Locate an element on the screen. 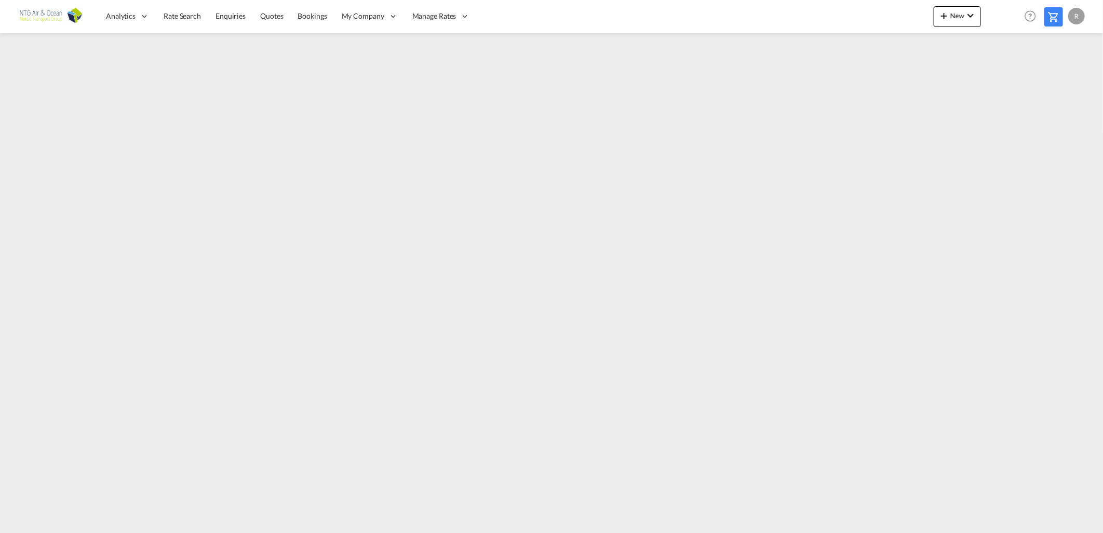  md-icon: icon-plus 400-fg is located at coordinates (944, 16).